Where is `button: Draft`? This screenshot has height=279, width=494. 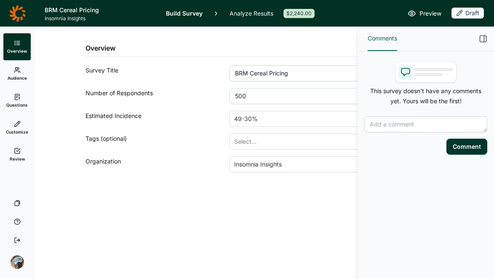 button: Draft is located at coordinates (468, 13).